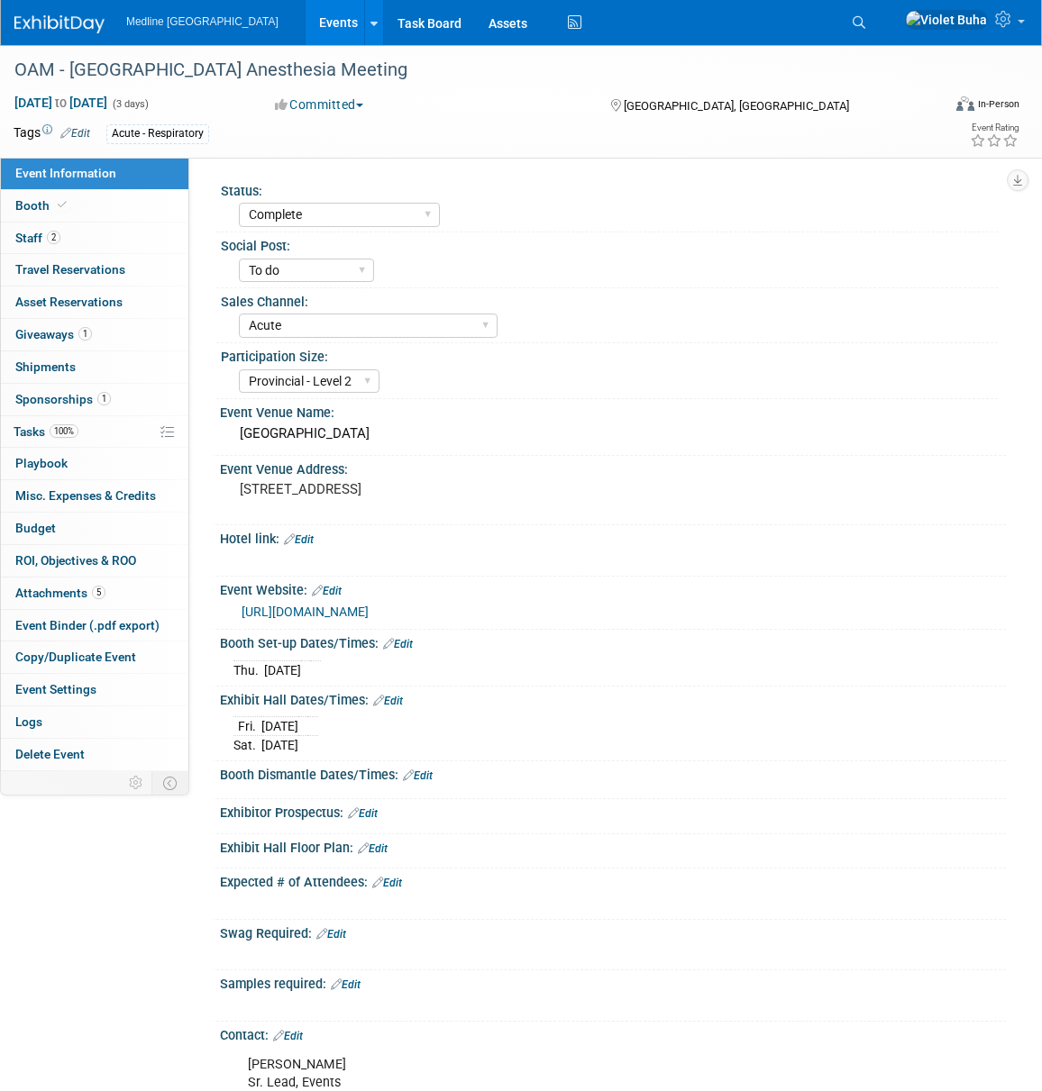 The width and height of the screenshot is (1042, 1091). I want to click on span: Event Settings, so click(56, 690).